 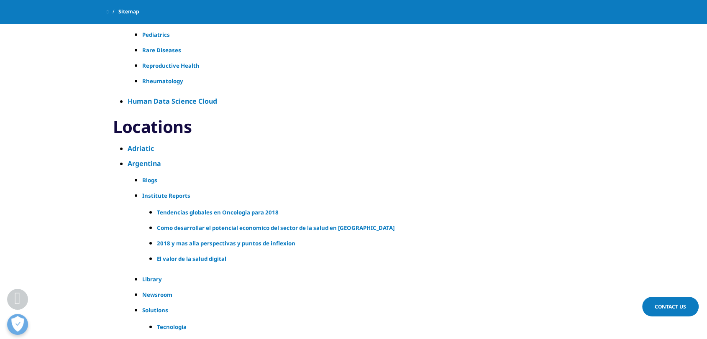 I want to click on a: Human Data Science Cloud, so click(x=358, y=101).